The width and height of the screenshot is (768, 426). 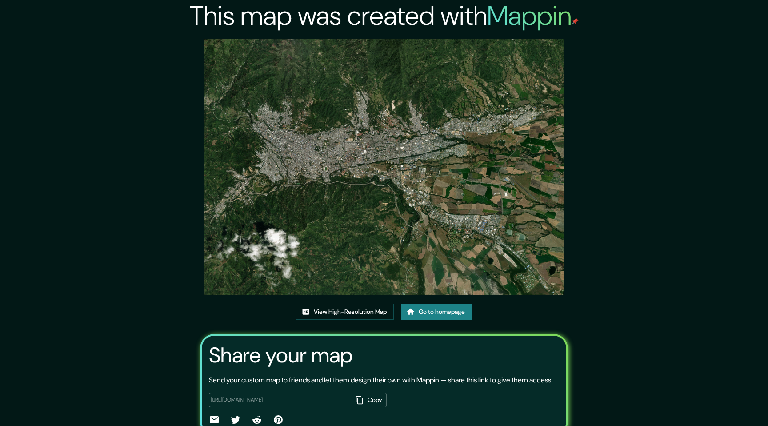 I want to click on img: created-map, so click(x=384, y=167).